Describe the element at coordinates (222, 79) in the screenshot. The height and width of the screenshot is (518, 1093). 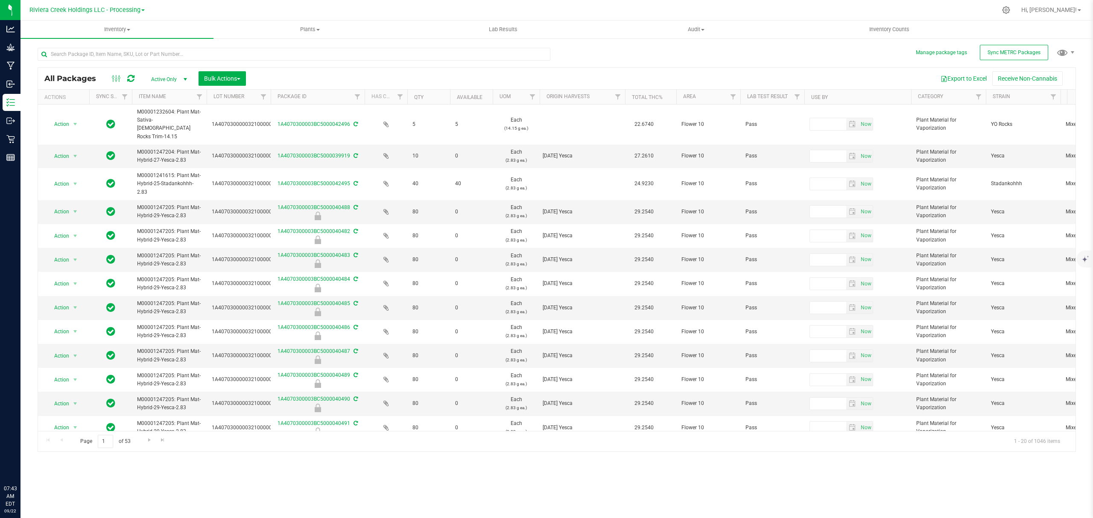
I see `button: Bulk Actions` at that location.